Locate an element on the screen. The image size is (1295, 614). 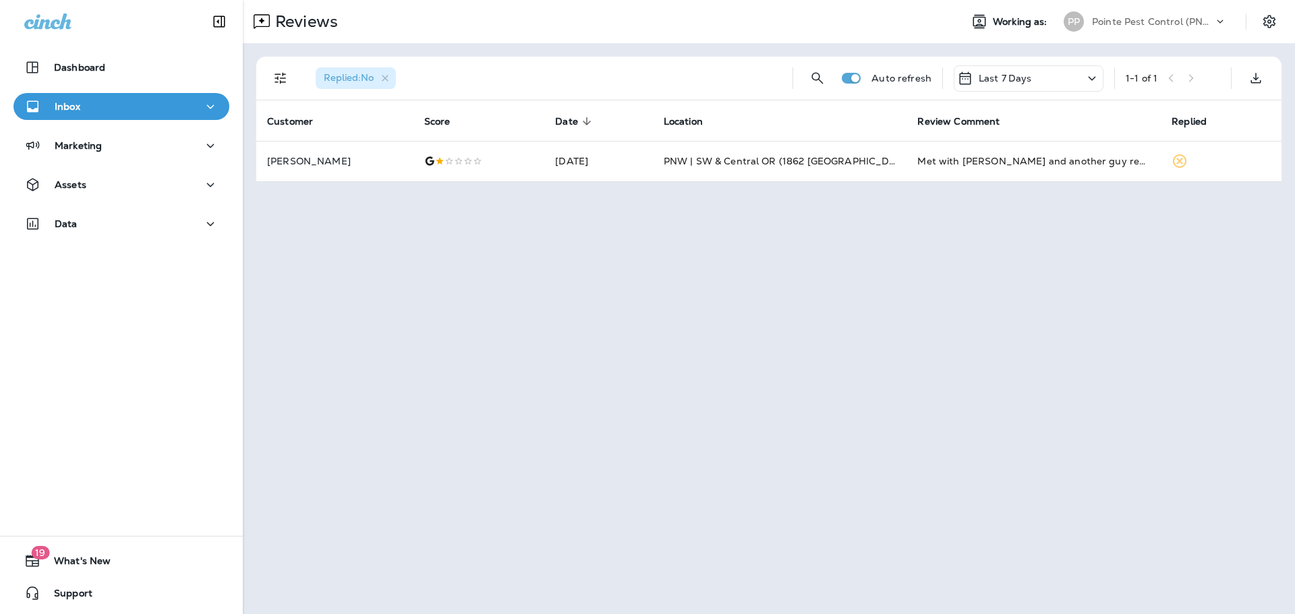
button: Data is located at coordinates (121, 224).